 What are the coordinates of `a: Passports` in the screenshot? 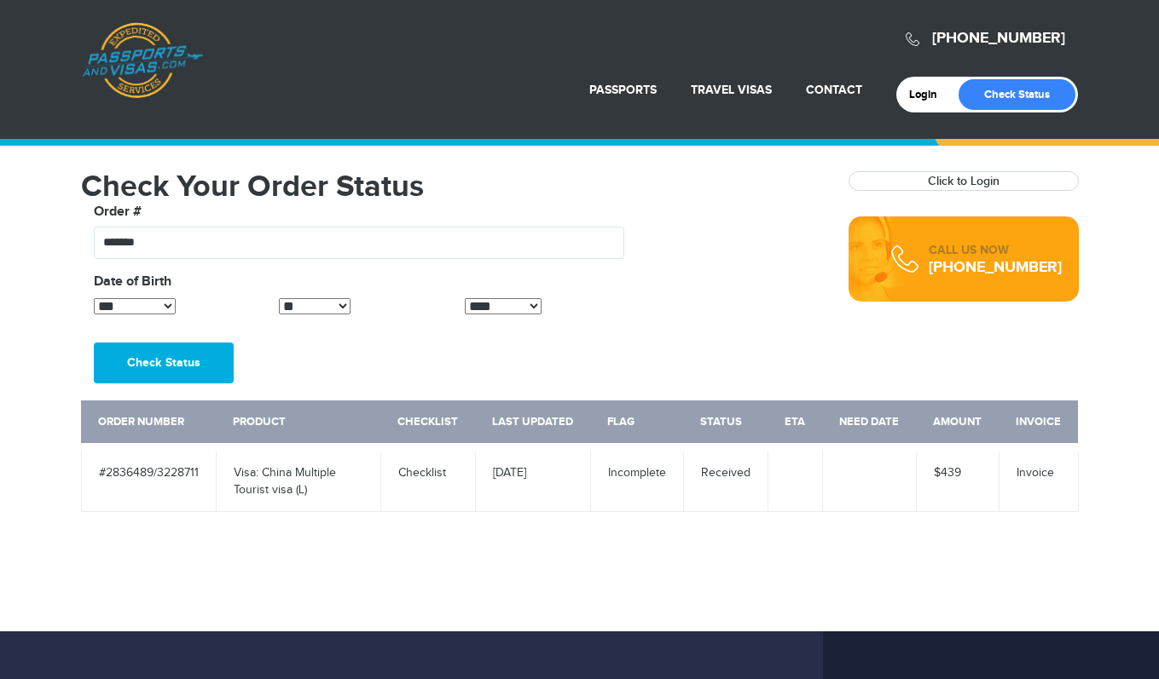 It's located at (622, 90).